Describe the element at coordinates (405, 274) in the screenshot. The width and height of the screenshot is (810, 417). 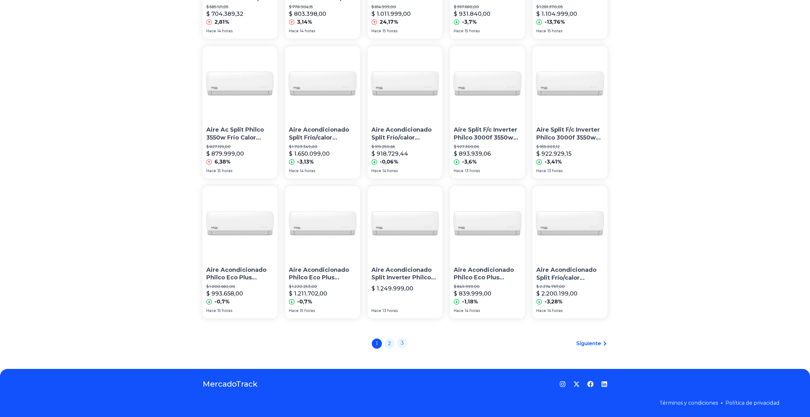
I see `p: Aire Acondicionado Split Inverter Philco 3500w Phin35ha3bn` at that location.